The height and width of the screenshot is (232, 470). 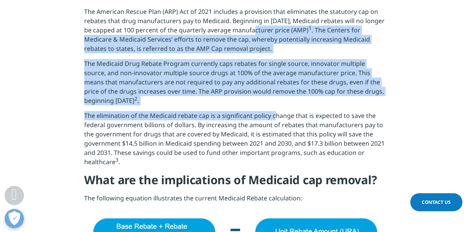 What do you see at coordinates (235, 85) in the screenshot?
I see `p: The Medicaid Drug Rebate Program currently caps rebates for single source, innovator multiple sou...` at bounding box center [235, 85].